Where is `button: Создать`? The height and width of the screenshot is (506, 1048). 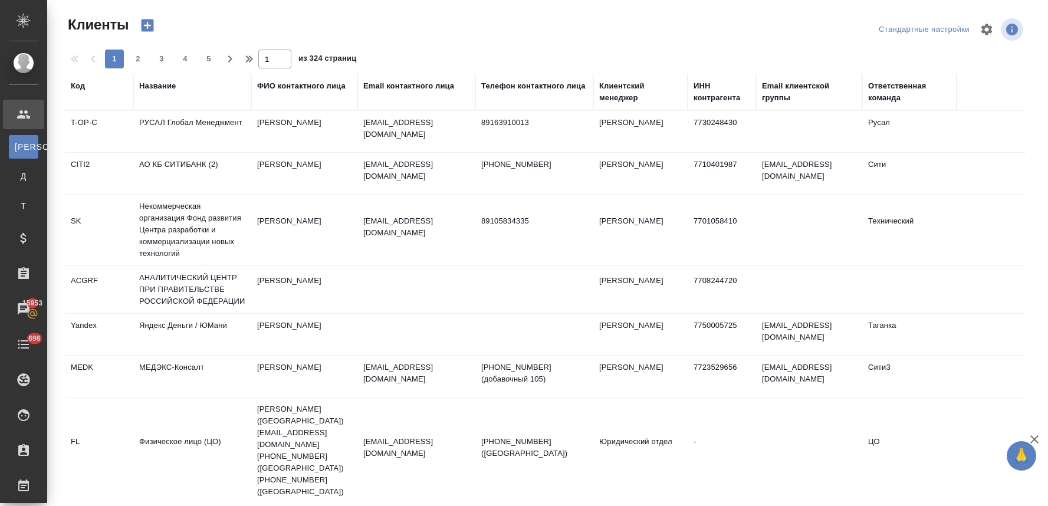
button: Создать is located at coordinates (147, 25).